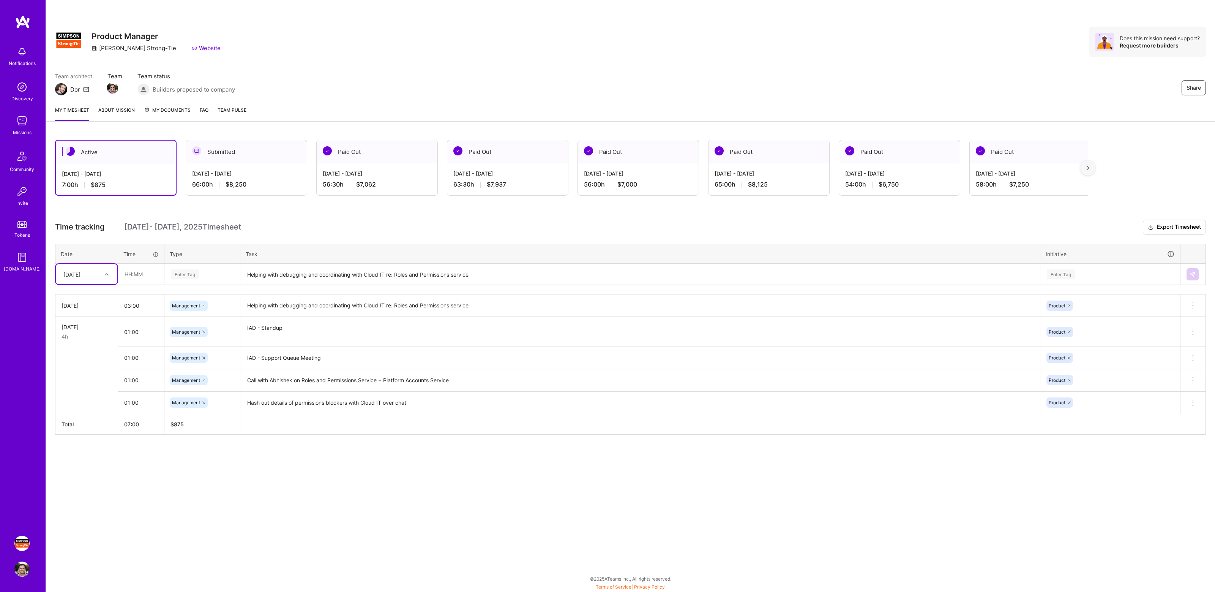 This screenshot has width=1215, height=592. Describe the element at coordinates (22, 132) in the screenshot. I see `div: Missions` at that location.